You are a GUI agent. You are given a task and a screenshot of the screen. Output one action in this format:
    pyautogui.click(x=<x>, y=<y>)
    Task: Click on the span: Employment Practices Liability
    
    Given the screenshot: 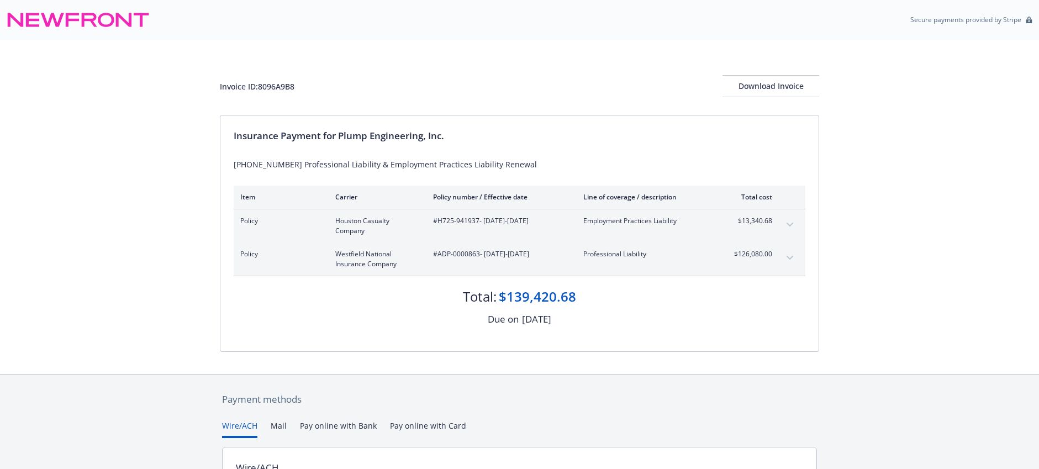 What is the action you would take?
    pyautogui.click(x=648, y=221)
    